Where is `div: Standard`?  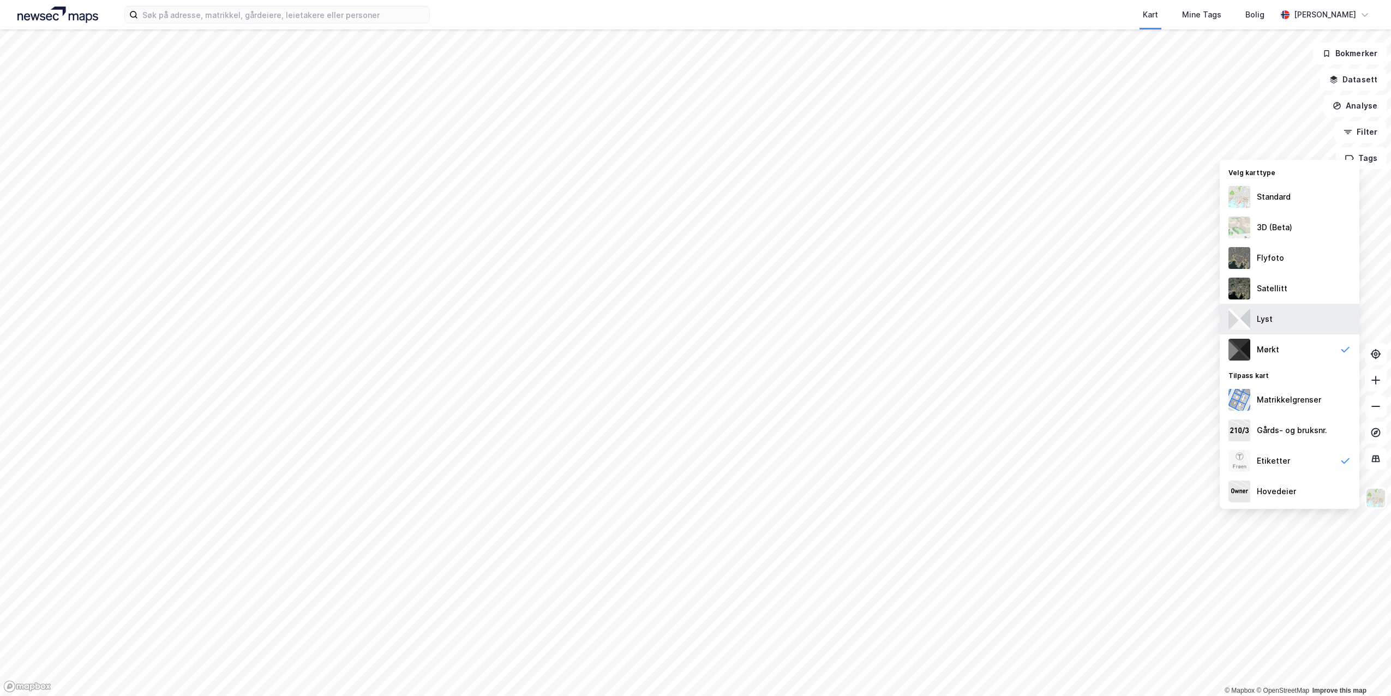
div: Standard is located at coordinates (1273, 197).